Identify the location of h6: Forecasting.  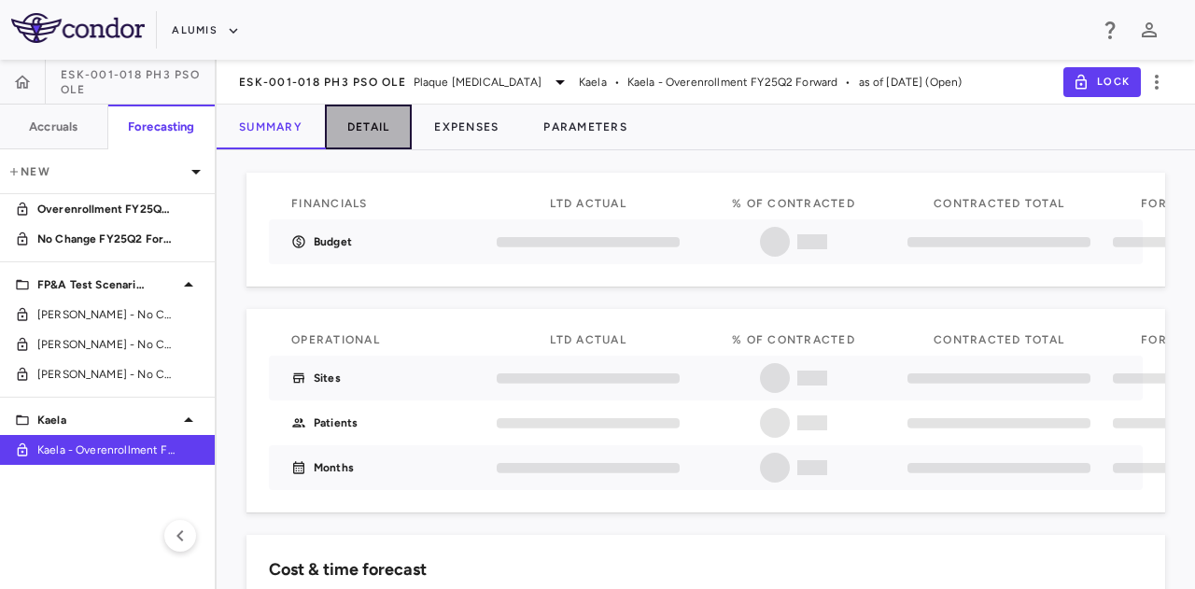
(162, 127).